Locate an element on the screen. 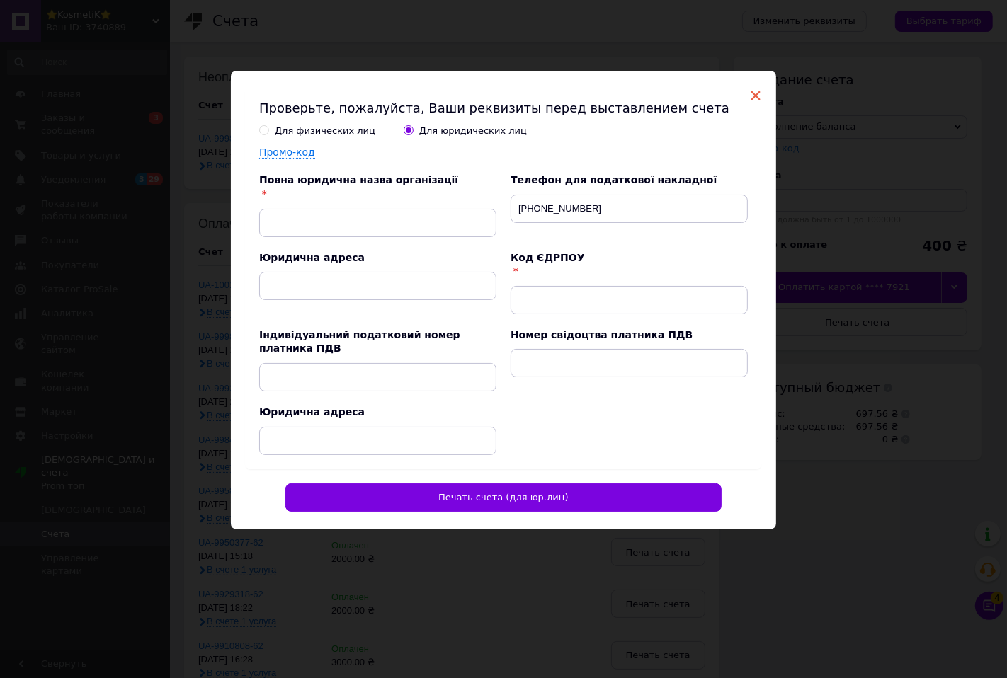 The height and width of the screenshot is (678, 1007). span: Печать счета (для юр.лиц) is located at coordinates (503, 497).